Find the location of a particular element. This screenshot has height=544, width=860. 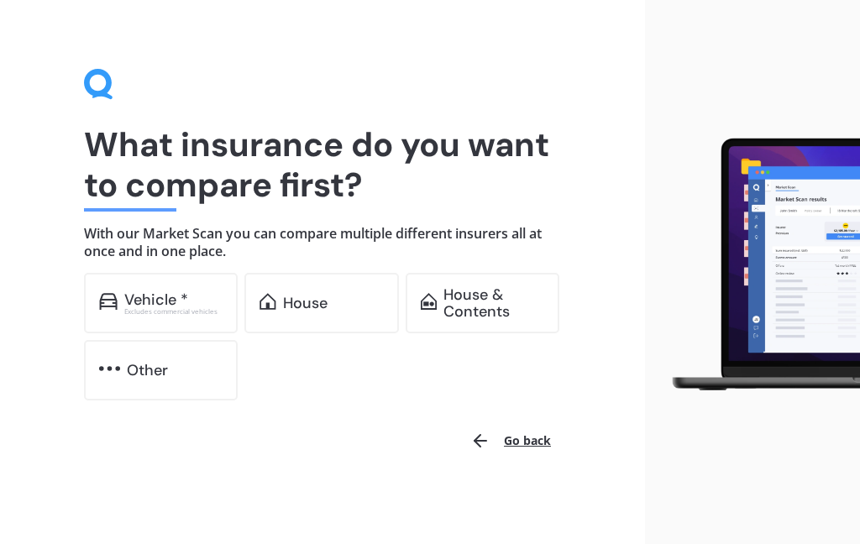

img: car.f15378c7a67c060ca3f3.svg is located at coordinates (108, 302).